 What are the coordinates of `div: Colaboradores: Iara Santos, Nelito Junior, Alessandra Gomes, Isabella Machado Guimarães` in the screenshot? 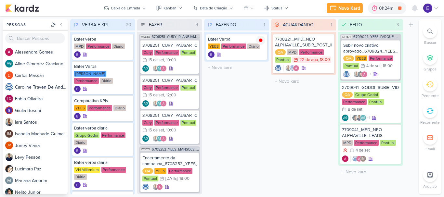 It's located at (361, 74).